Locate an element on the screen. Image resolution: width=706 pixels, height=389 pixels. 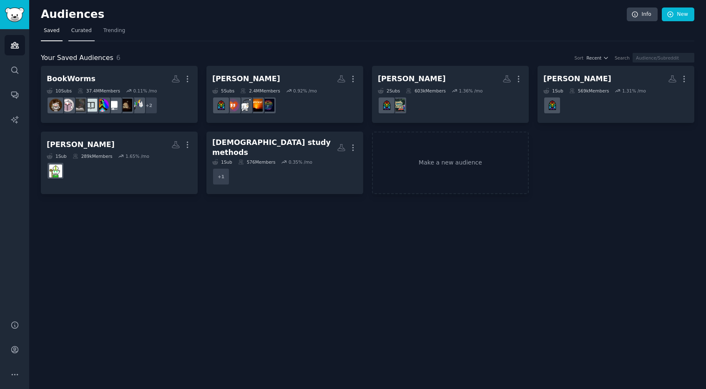
img: ThoughtForTheDay is located at coordinates (256, 105).